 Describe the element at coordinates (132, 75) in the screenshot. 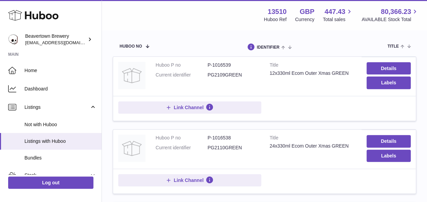

I see `img: 12x330ml Ecom Outer Xmas GREEN` at that location.